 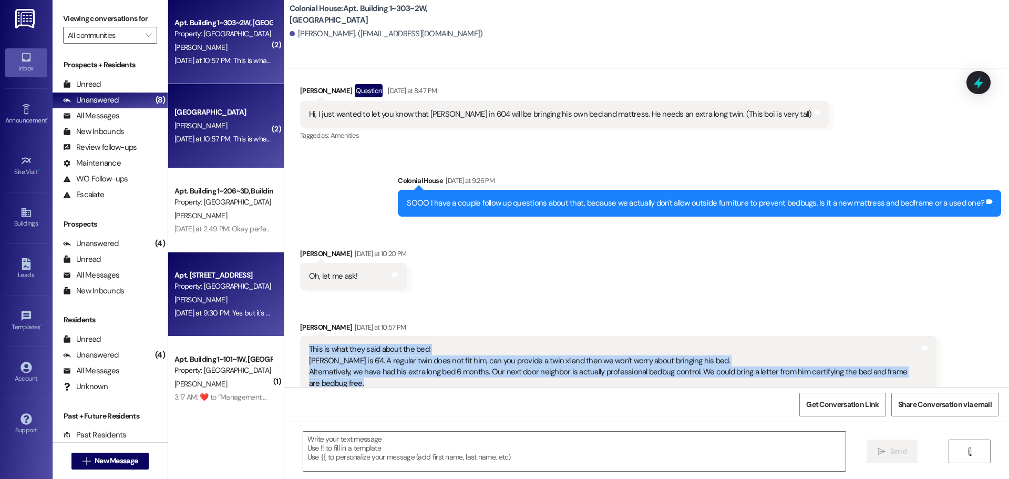 I want to click on div: Colonial House, so click(x=700, y=182).